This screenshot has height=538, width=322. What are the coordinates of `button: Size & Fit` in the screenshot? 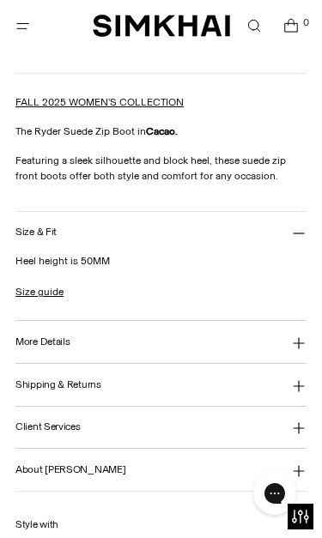 It's located at (160, 233).